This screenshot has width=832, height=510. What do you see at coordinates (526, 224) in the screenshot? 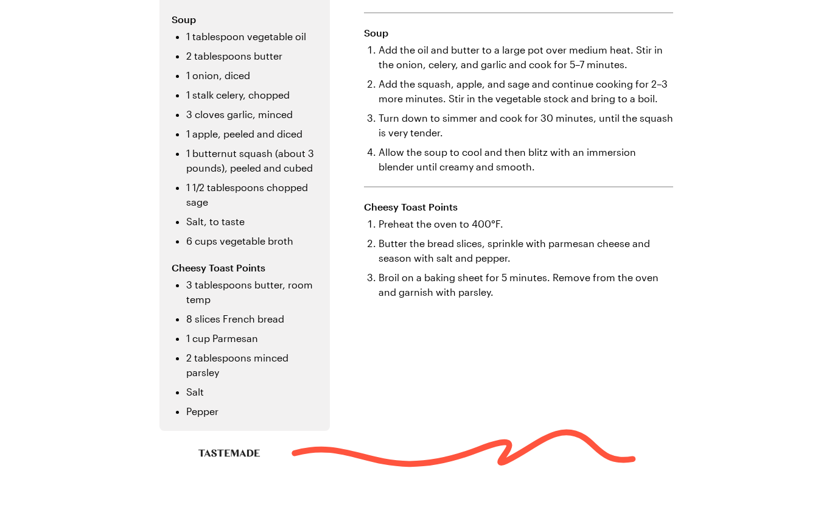
I see `li: Preheat the oven to 400°F.` at bounding box center [526, 224].